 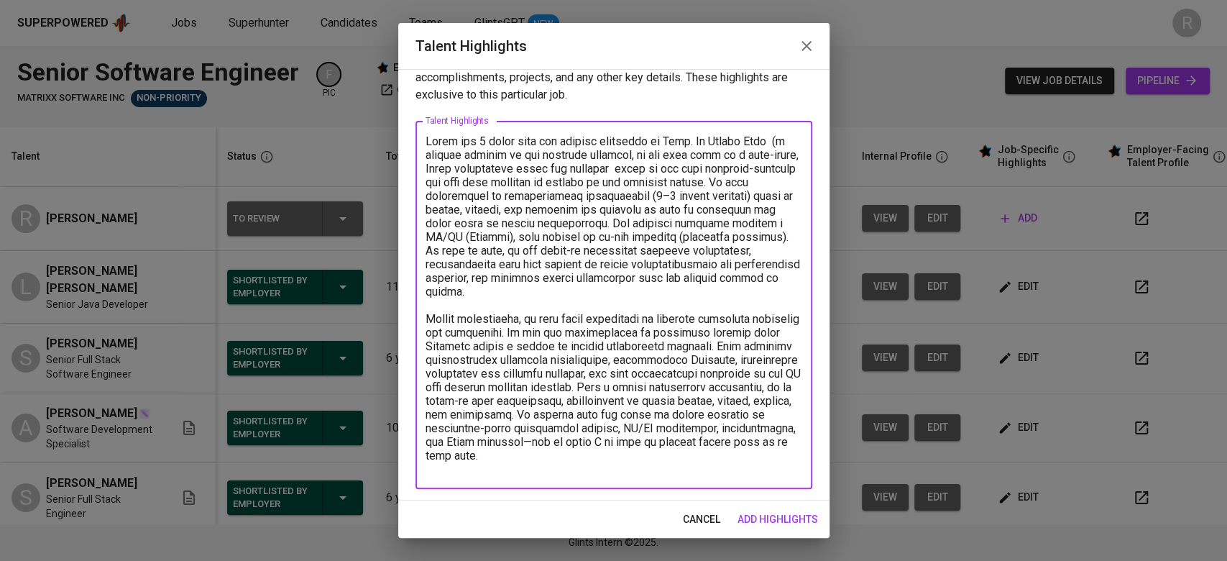 What do you see at coordinates (614, 305) in the screenshot?
I see `textarea: Lorem ips 5 dolor sita con adipisc elitseddo ei Temp. In Utlabo Etdo (m aliquae adminim ve qui no...` at bounding box center [614, 305].